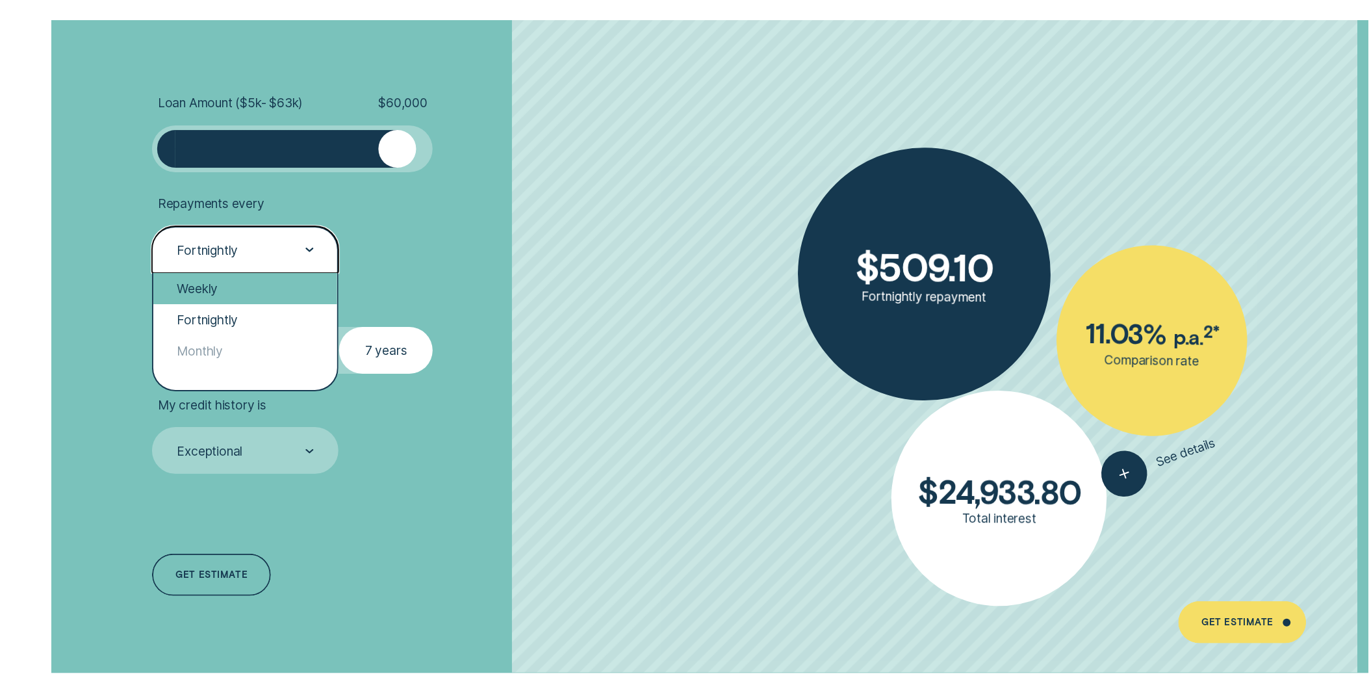  Describe the element at coordinates (1243, 622) in the screenshot. I see `a: Get Estimate` at that location.